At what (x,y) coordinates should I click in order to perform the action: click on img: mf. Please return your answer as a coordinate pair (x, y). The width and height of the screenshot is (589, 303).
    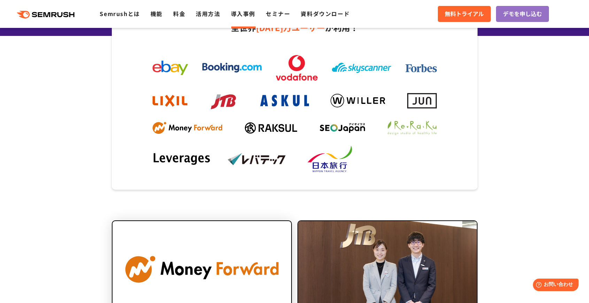
    Looking at the image, I should click on (187, 128).